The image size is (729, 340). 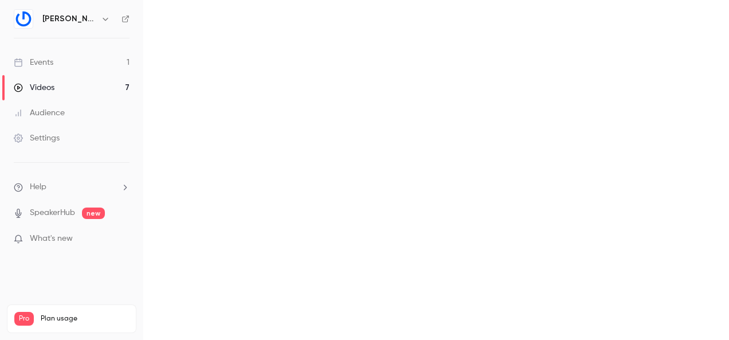 What do you see at coordinates (85, 318) in the screenshot?
I see `span: Plan usage` at bounding box center [85, 318].